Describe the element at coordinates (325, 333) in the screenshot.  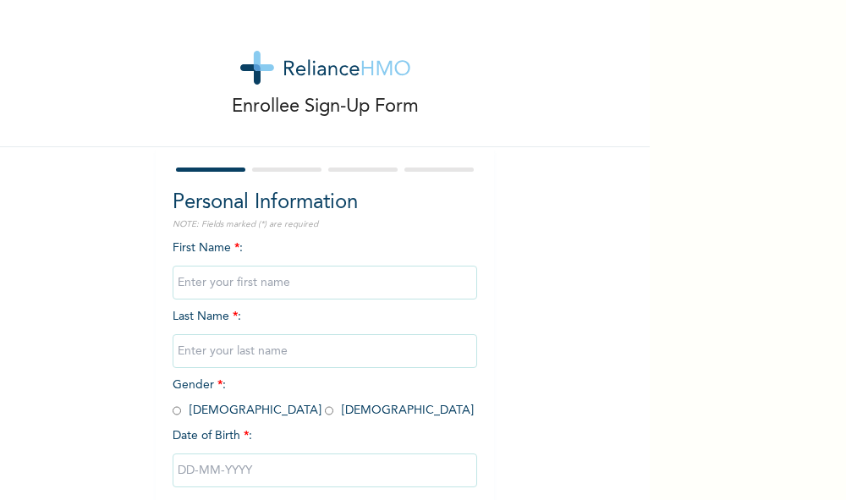
I see `span: Last Name :` at that location.